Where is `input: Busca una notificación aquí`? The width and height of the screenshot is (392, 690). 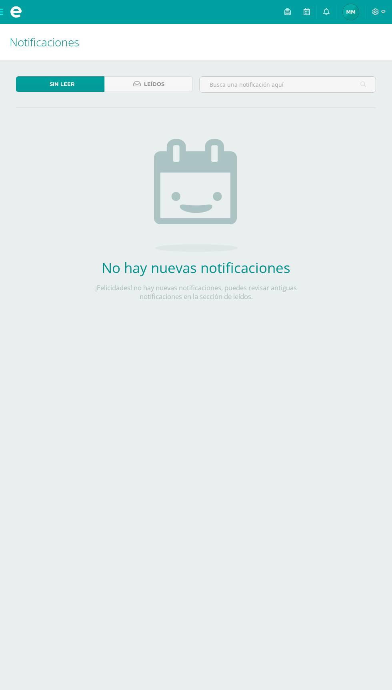 input: Busca una notificación aquí is located at coordinates (288, 84).